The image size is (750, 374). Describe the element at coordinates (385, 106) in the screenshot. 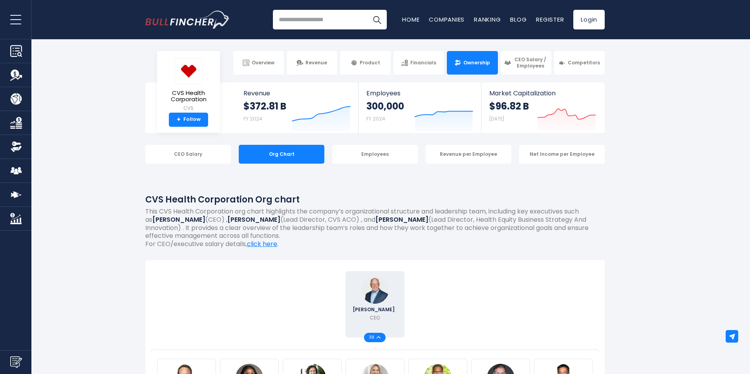

I see `strong: 300,000` at that location.